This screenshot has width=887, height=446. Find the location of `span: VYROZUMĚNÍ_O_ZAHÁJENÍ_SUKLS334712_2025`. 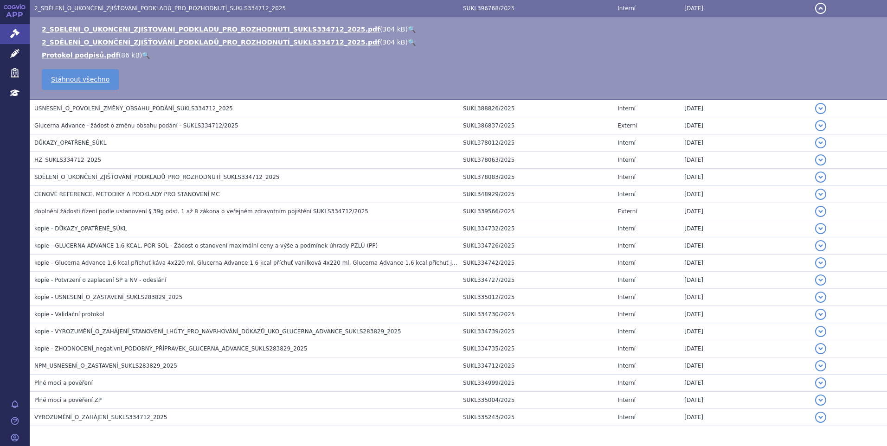

span: VYROZUMĚNÍ_O_ZAHÁJENÍ_SUKLS334712_2025 is located at coordinates (101, 418).